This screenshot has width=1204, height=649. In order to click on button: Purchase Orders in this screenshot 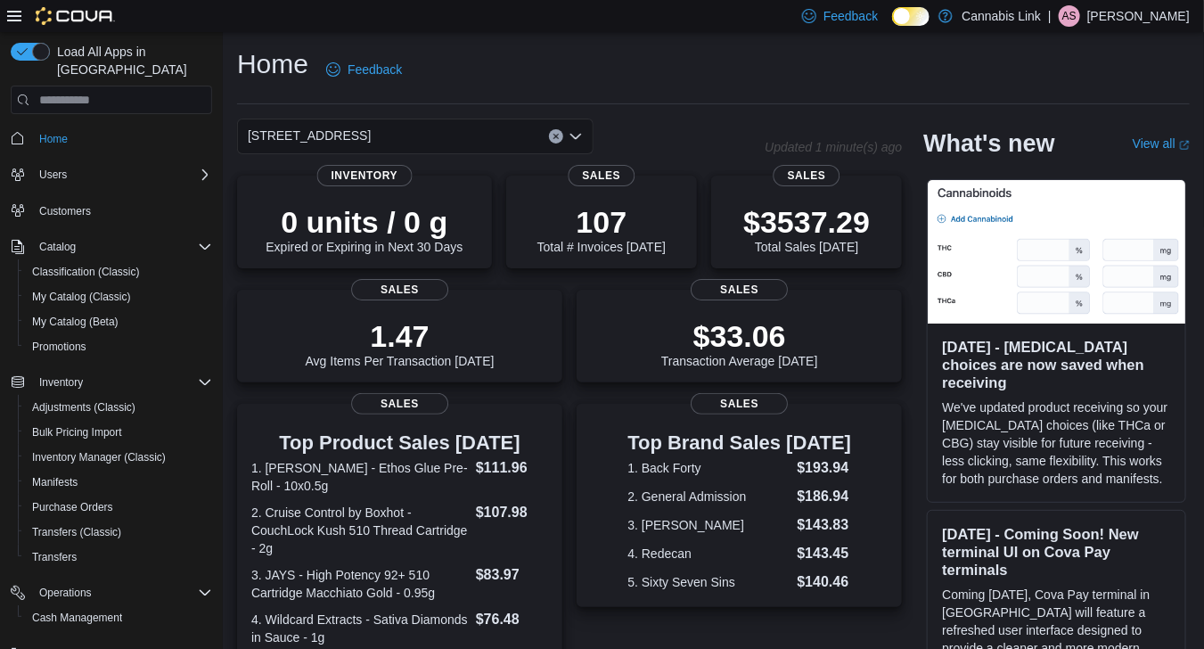, I will do `click(119, 507)`.